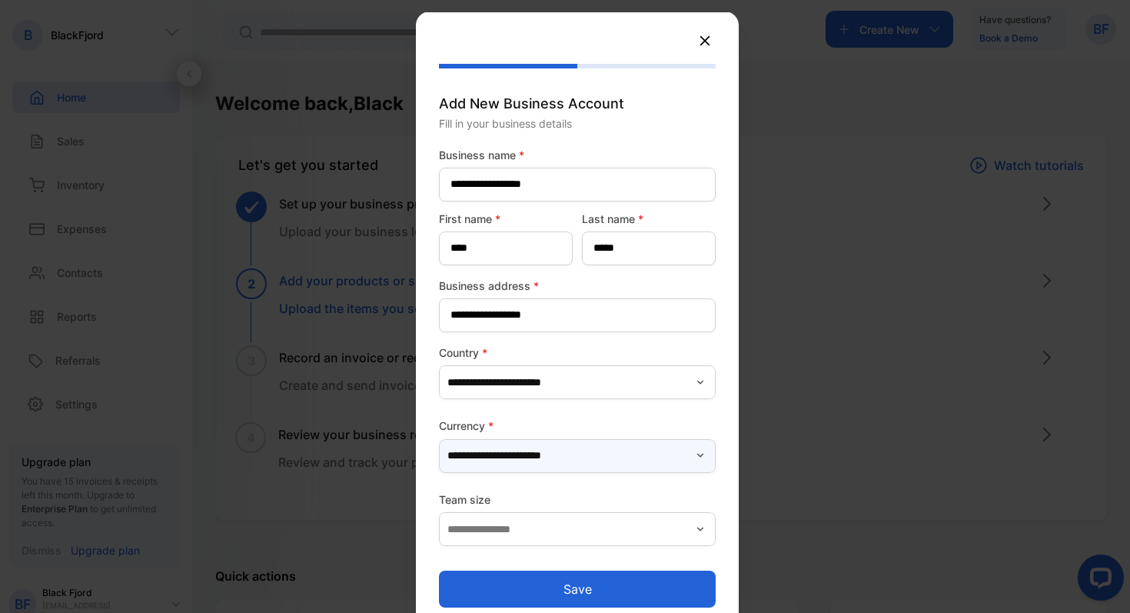 This screenshot has width=1130, height=613. What do you see at coordinates (577, 352) in the screenshot?
I see `label: Country` at bounding box center [577, 352].